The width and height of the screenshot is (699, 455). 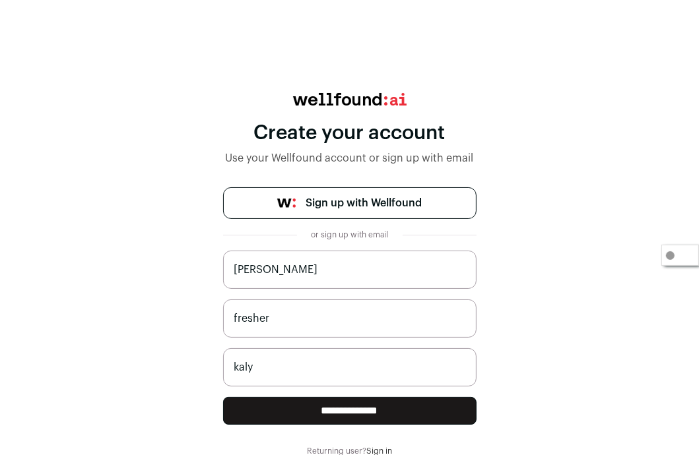 What do you see at coordinates (350, 133) in the screenshot?
I see `div: Create your account` at bounding box center [350, 133].